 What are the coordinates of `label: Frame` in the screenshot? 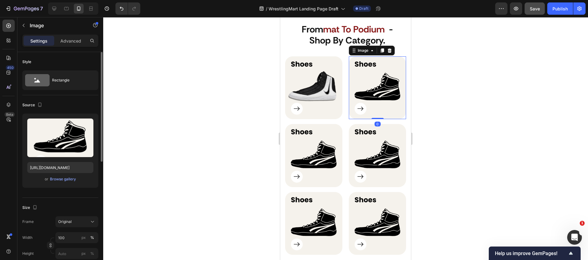 It's located at (28, 222).